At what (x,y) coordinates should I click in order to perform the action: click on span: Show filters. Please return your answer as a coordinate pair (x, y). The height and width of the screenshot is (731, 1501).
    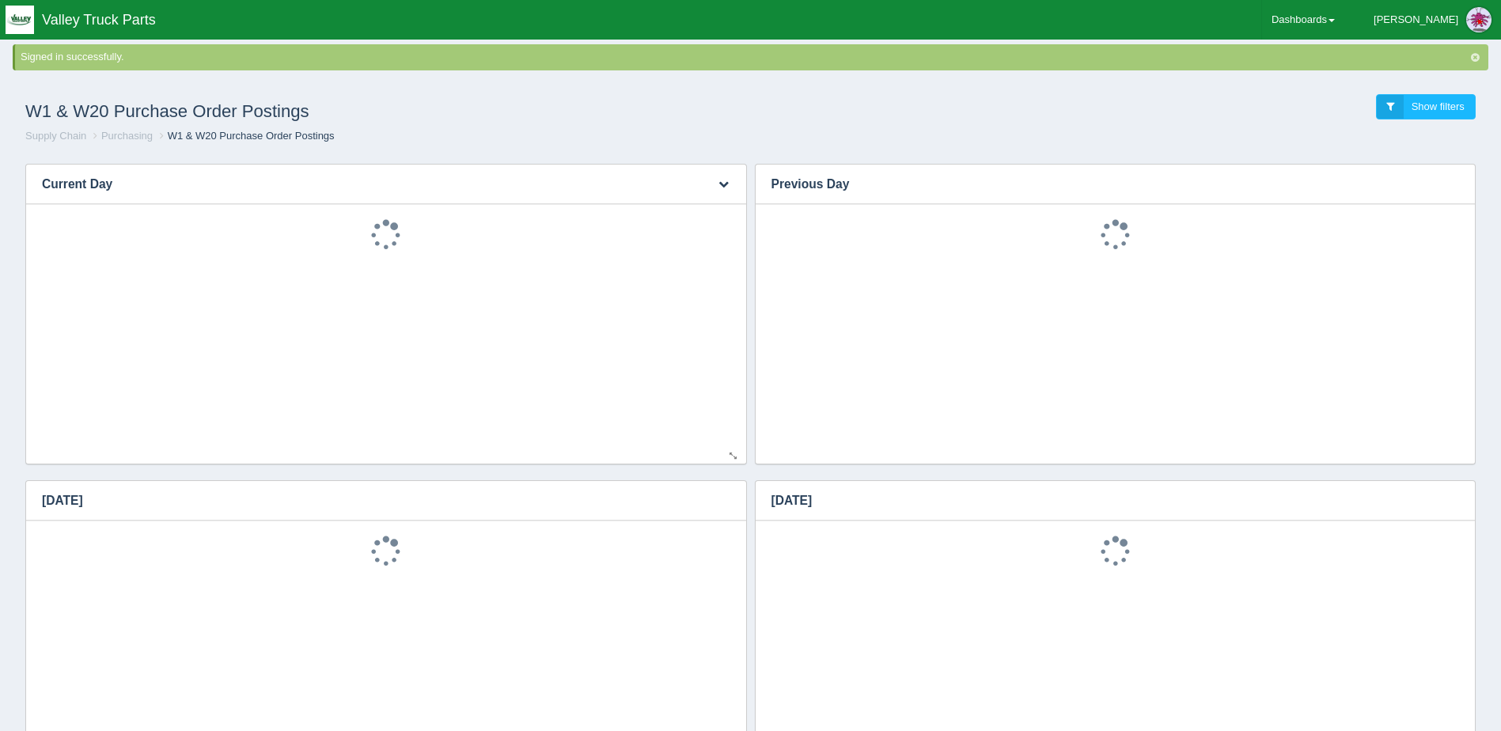
    Looking at the image, I should click on (1438, 106).